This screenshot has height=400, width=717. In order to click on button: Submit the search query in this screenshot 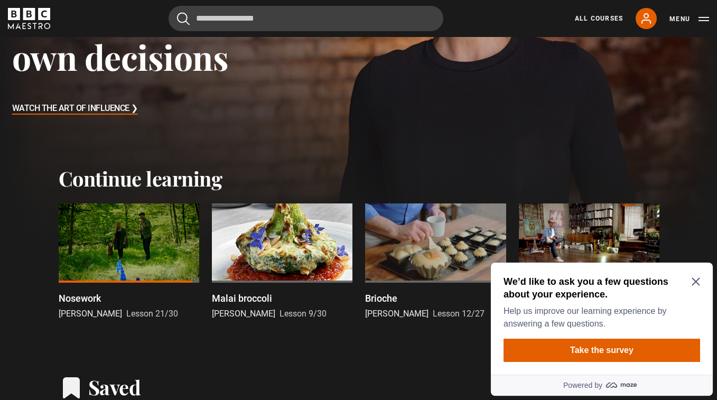, I will do `click(183, 18)`.